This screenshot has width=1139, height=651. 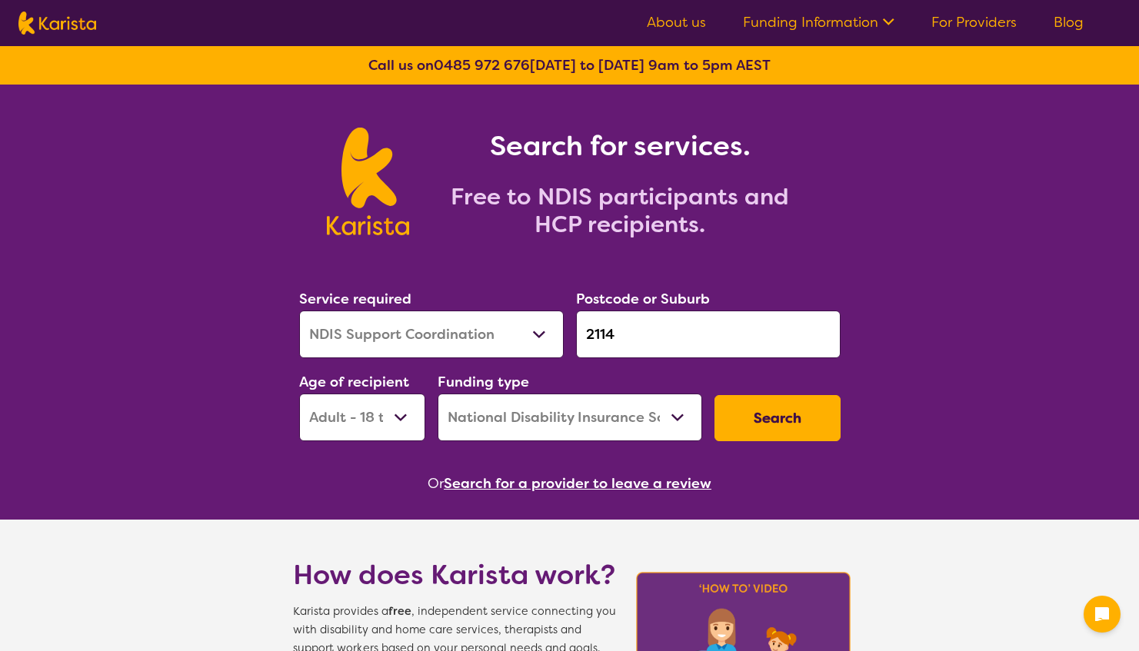 What do you see at coordinates (483, 382) in the screenshot?
I see `label: Funding type` at bounding box center [483, 382].